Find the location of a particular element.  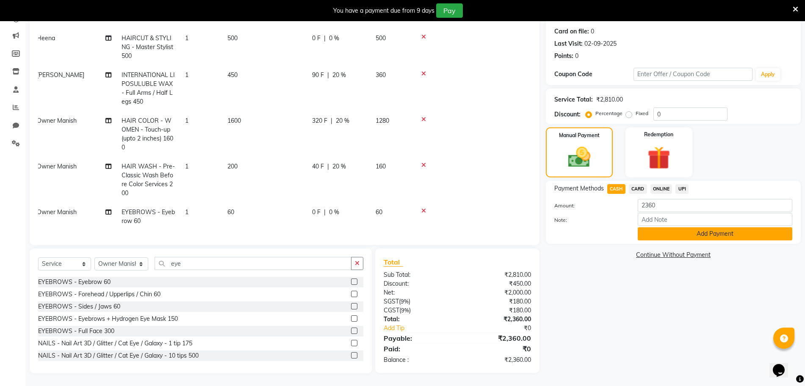

input: Add Note is located at coordinates (714, 219).